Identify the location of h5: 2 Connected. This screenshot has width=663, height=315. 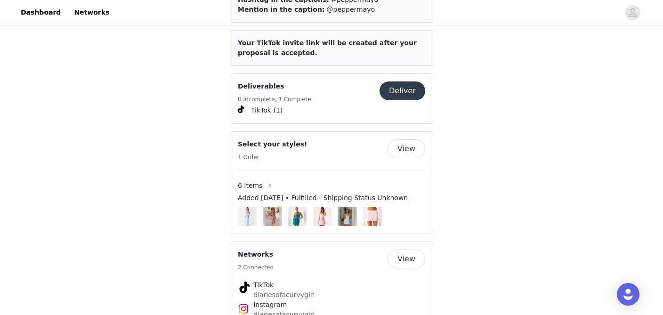
(256, 267).